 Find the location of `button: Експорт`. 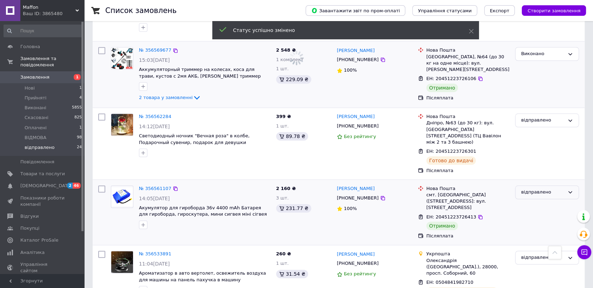

button: Експорт is located at coordinates (499, 11).